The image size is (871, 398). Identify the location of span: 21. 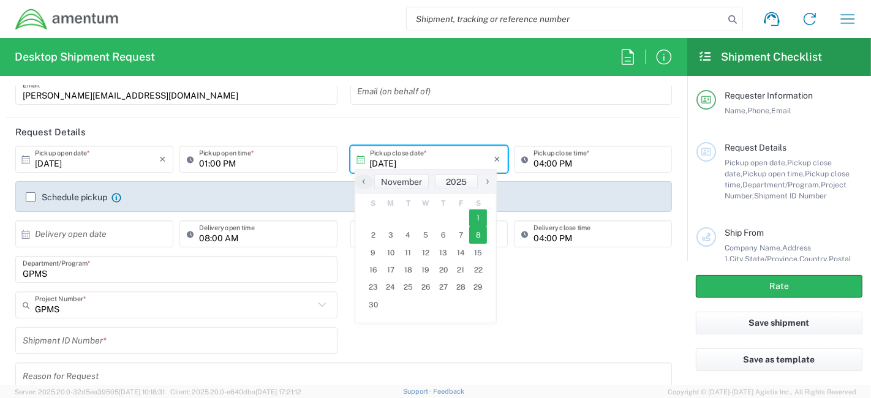
(461, 270).